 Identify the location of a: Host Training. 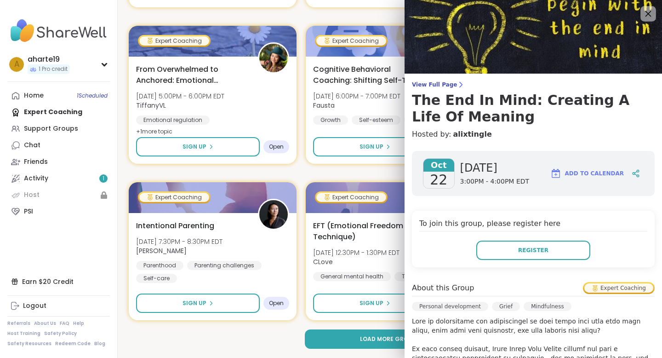
(24, 333).